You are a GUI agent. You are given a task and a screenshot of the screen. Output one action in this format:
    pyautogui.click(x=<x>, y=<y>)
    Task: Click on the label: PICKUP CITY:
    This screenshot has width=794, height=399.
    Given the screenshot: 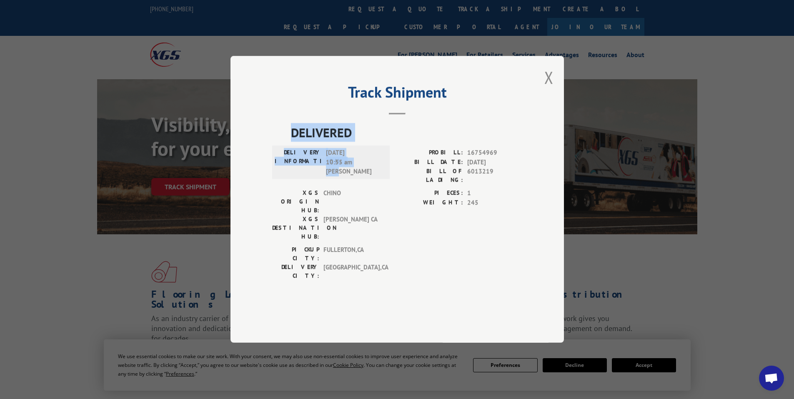 What is the action you would take?
    pyautogui.click(x=295, y=254)
    